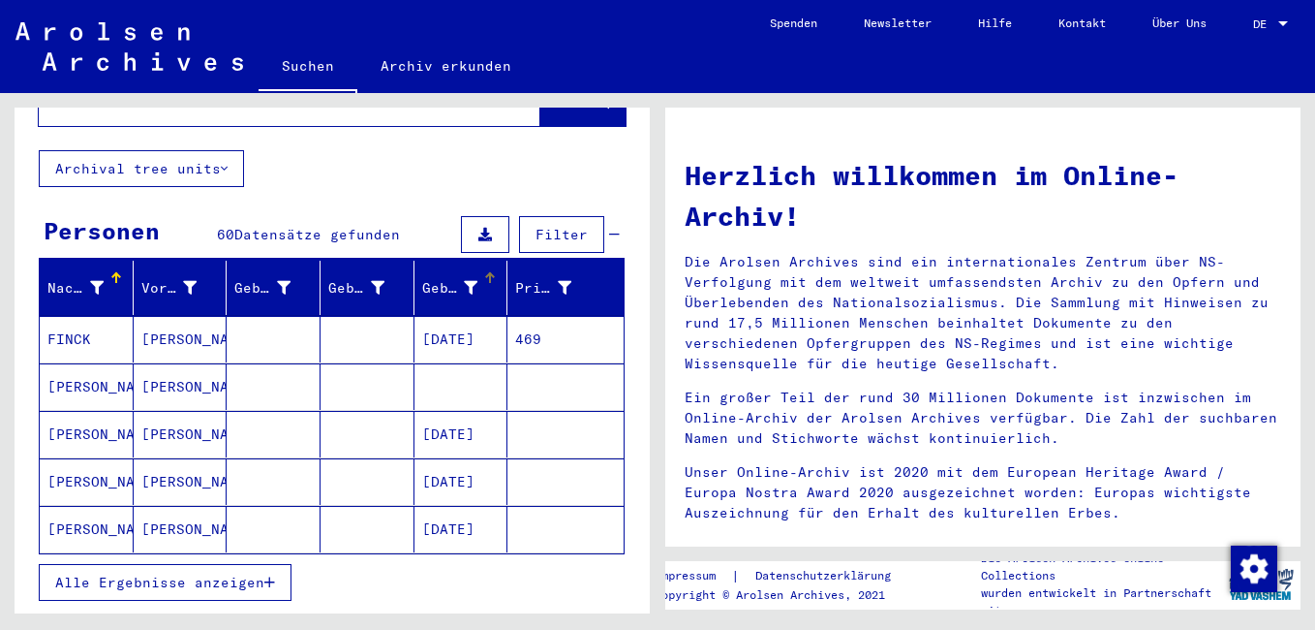  What do you see at coordinates (983, 196) in the screenshot?
I see `h1: Herzlich willkommen im Online-Archiv!` at bounding box center [983, 196].